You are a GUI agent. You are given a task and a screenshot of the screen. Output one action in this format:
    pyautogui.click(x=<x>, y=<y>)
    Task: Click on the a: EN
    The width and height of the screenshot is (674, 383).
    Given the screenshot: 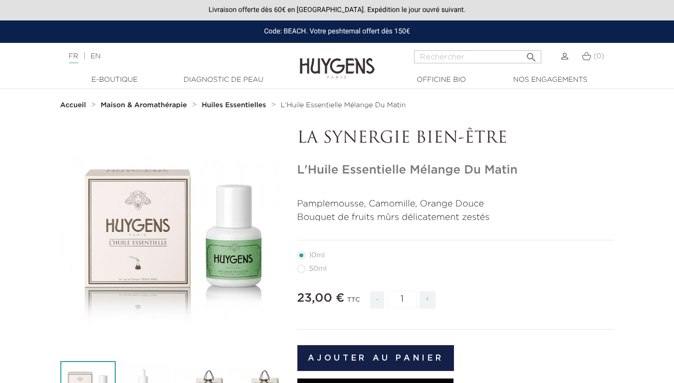 What is the action you would take?
    pyautogui.click(x=95, y=56)
    